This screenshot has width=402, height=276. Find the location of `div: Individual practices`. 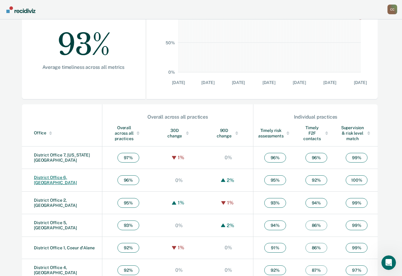

div: Individual practices is located at coordinates (316, 117).